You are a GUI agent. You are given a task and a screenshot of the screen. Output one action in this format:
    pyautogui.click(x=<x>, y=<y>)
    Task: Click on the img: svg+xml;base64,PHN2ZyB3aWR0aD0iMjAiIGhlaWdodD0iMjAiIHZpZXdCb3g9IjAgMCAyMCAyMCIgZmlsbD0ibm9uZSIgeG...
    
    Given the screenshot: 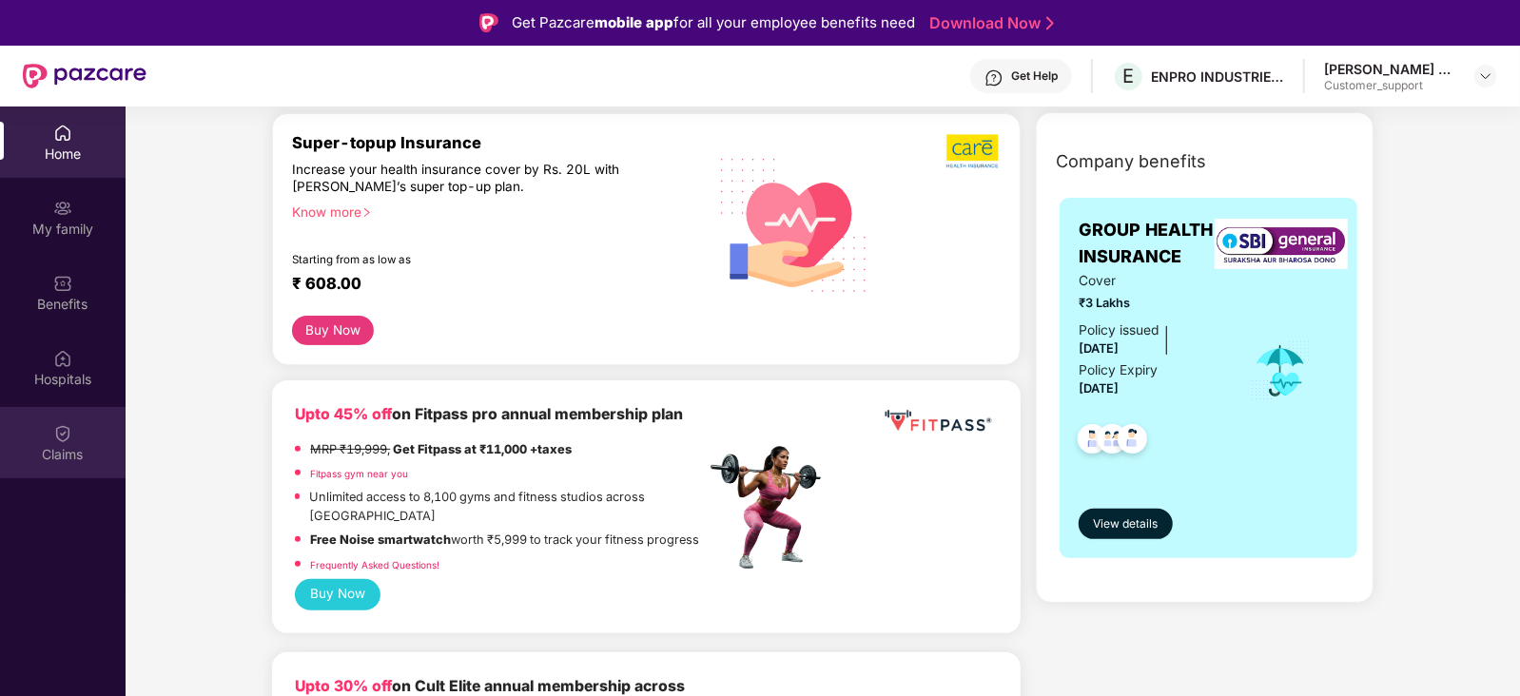 What is the action you would take?
    pyautogui.click(x=63, y=208)
    